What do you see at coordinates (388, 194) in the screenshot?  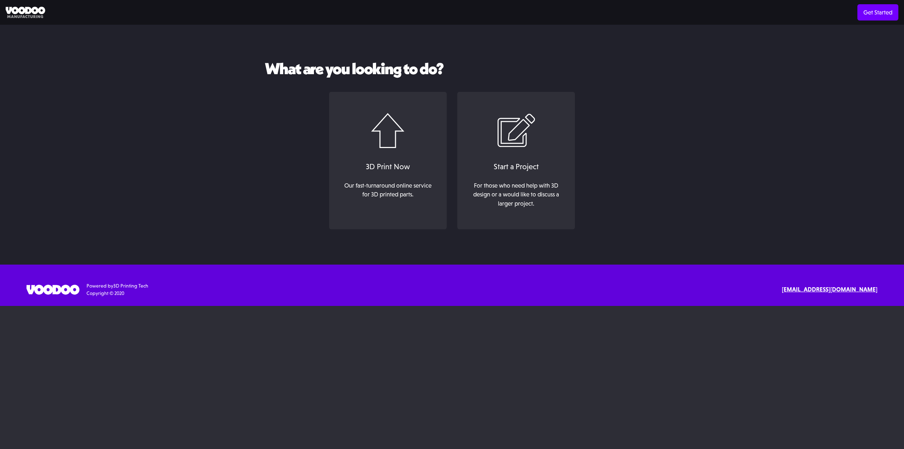 I see `div: Our fast-turnaround online service for 3D printed parts. ‍` at bounding box center [388, 194].